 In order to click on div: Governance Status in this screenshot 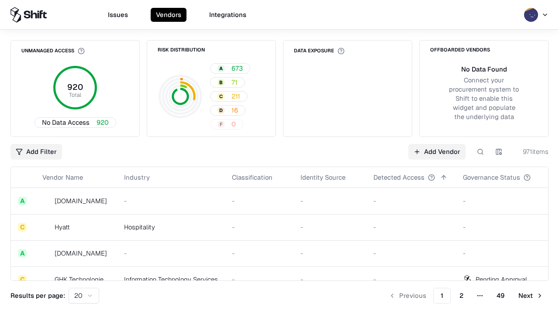, I will do `click(491, 177)`.